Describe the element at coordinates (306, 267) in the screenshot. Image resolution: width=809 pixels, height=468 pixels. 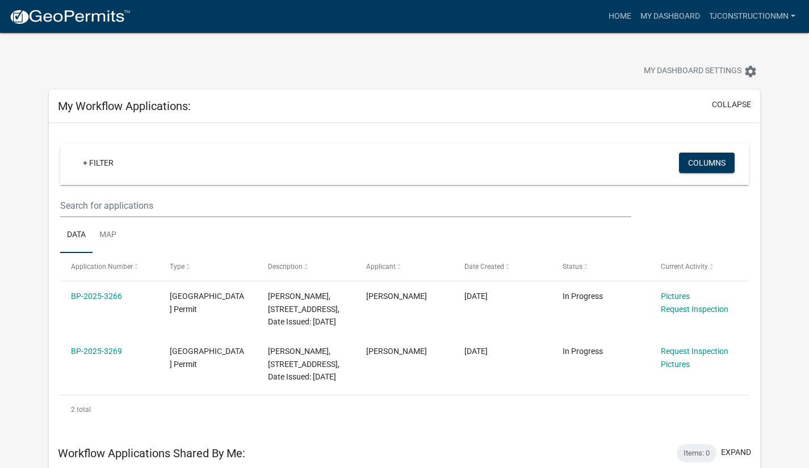
I see `datatable-header-cell: Description` at that location.